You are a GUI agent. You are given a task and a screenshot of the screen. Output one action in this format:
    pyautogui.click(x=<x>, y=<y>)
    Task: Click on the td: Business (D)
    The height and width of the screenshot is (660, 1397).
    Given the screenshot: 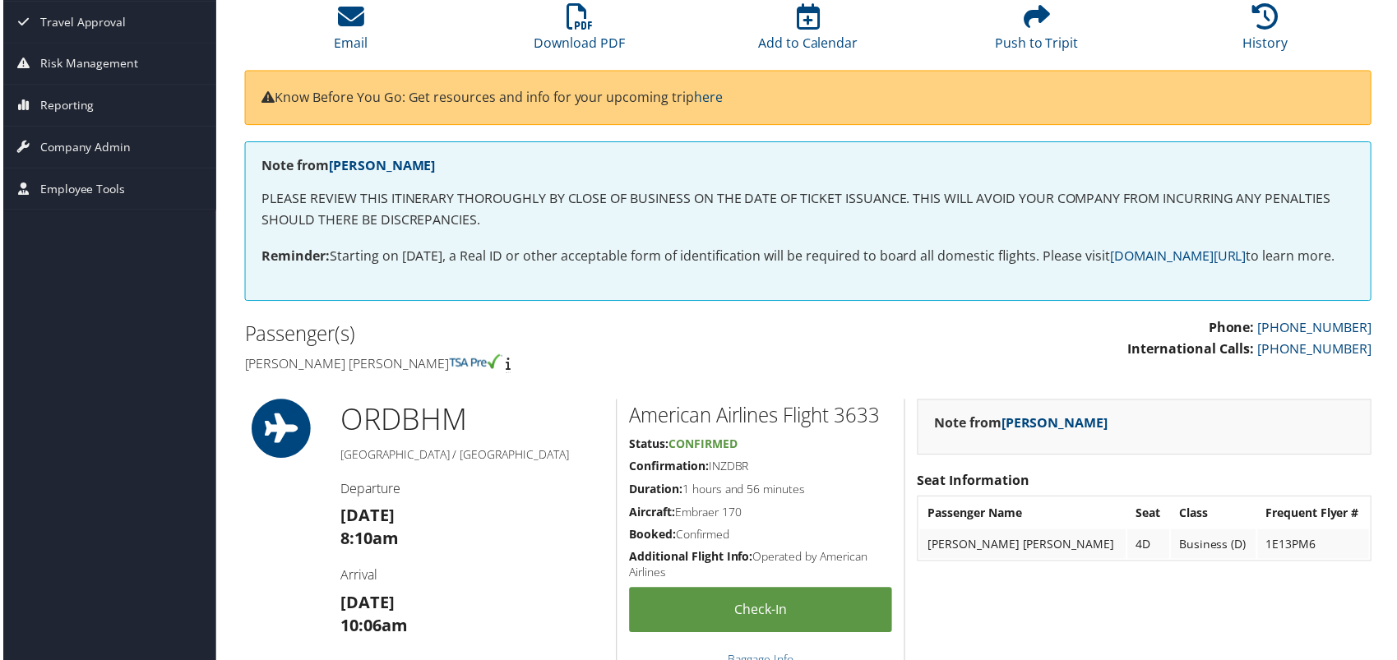 What is the action you would take?
    pyautogui.click(x=1216, y=547)
    